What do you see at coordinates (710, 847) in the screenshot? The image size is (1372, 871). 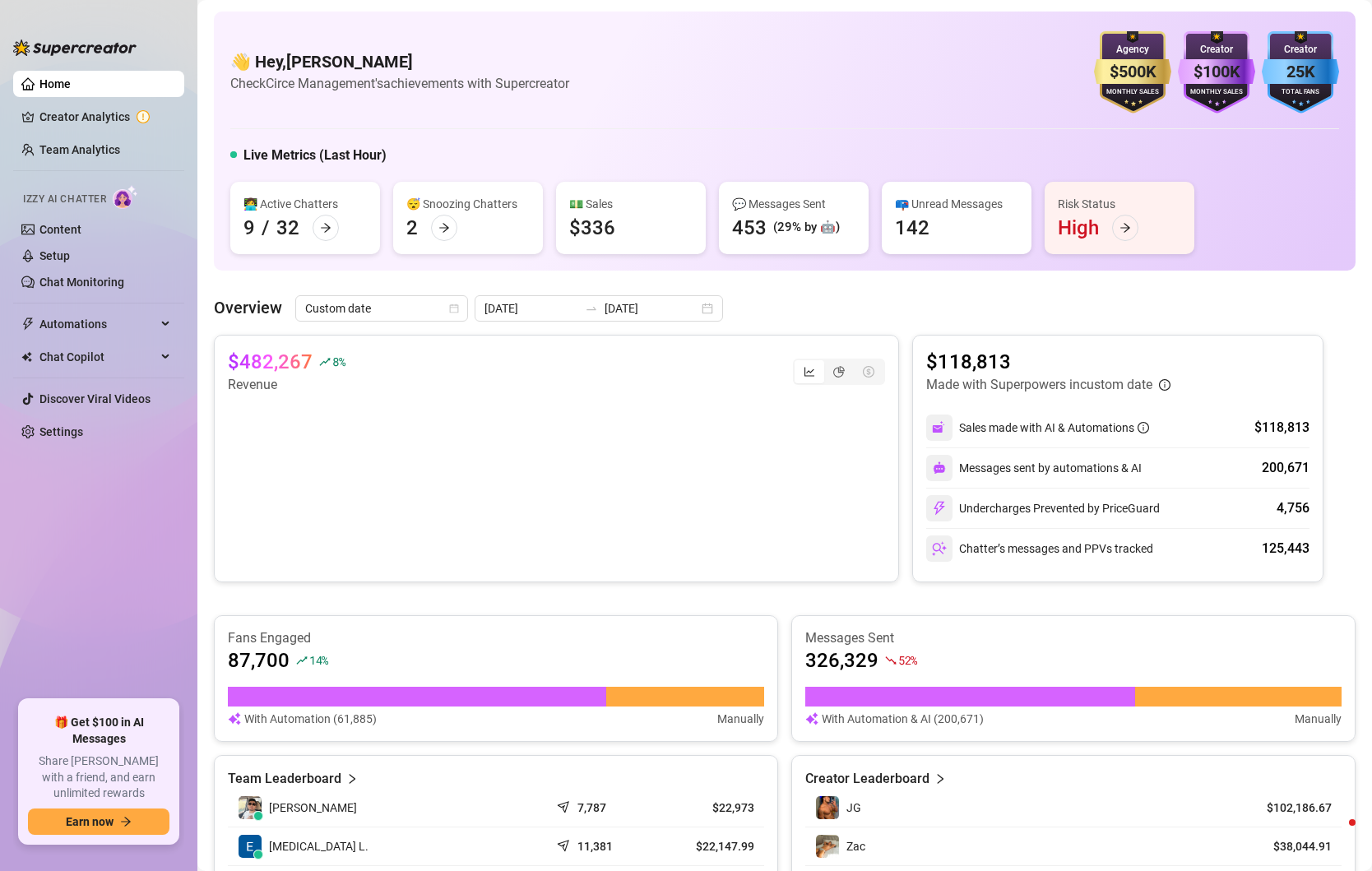 I see `article: $22,147.99` at bounding box center [710, 847].